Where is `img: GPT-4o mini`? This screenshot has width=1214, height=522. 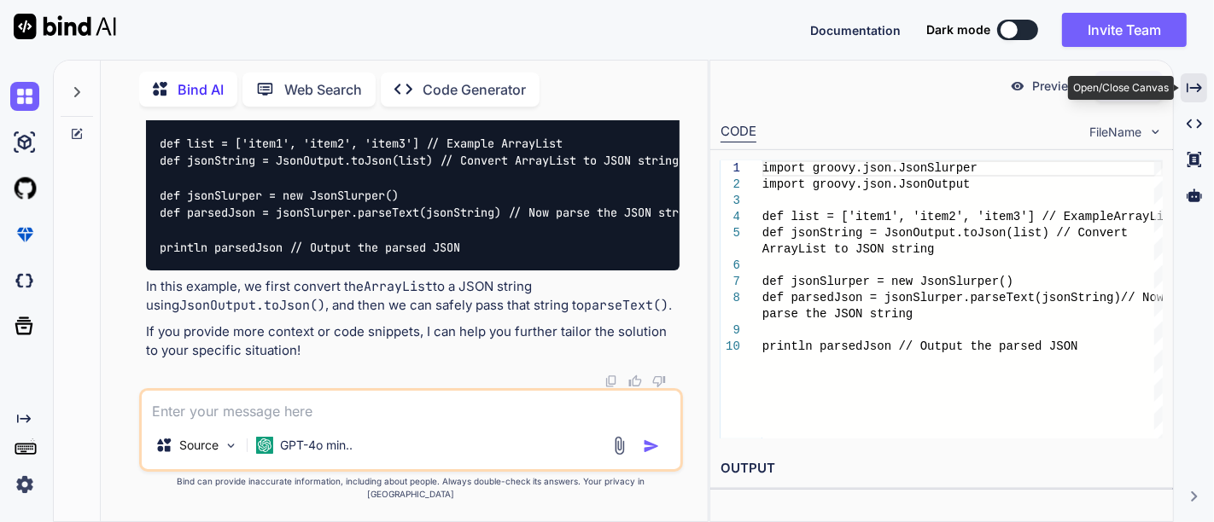
img: GPT-4o mini is located at coordinates (265, 446).